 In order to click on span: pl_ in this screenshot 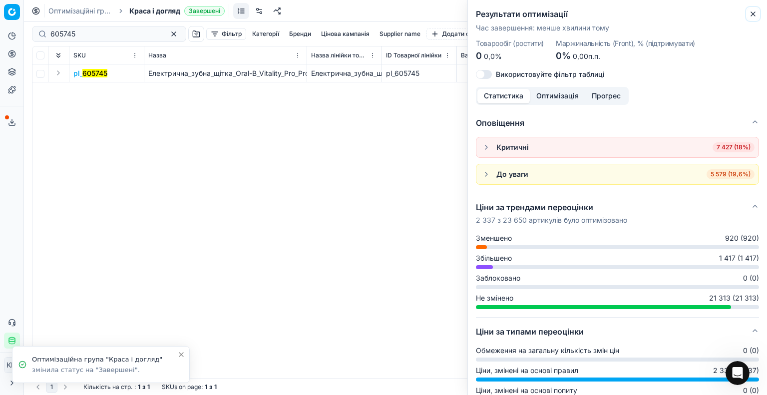, I will do `click(90, 73)`.